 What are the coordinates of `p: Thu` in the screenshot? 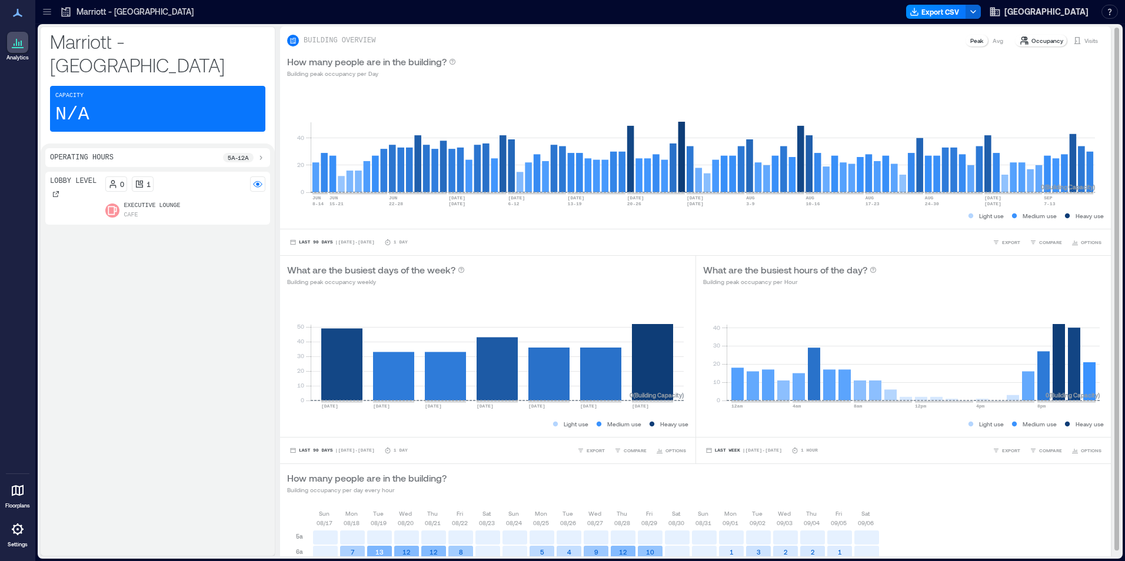 It's located at (811, 514).